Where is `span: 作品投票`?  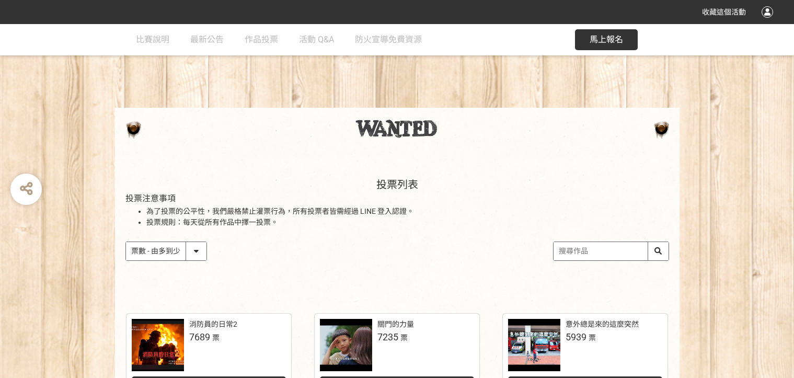
span: 作品投票 is located at coordinates (261, 39).